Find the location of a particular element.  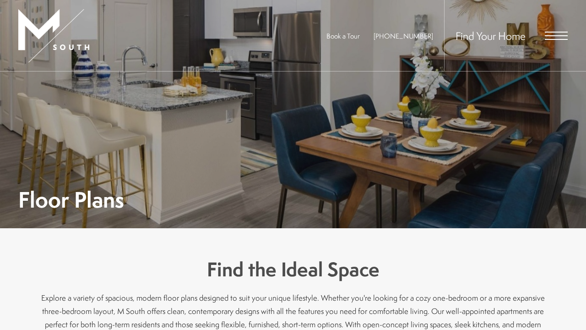

a: Call Us at 813-570-8014 is located at coordinates (404, 36).